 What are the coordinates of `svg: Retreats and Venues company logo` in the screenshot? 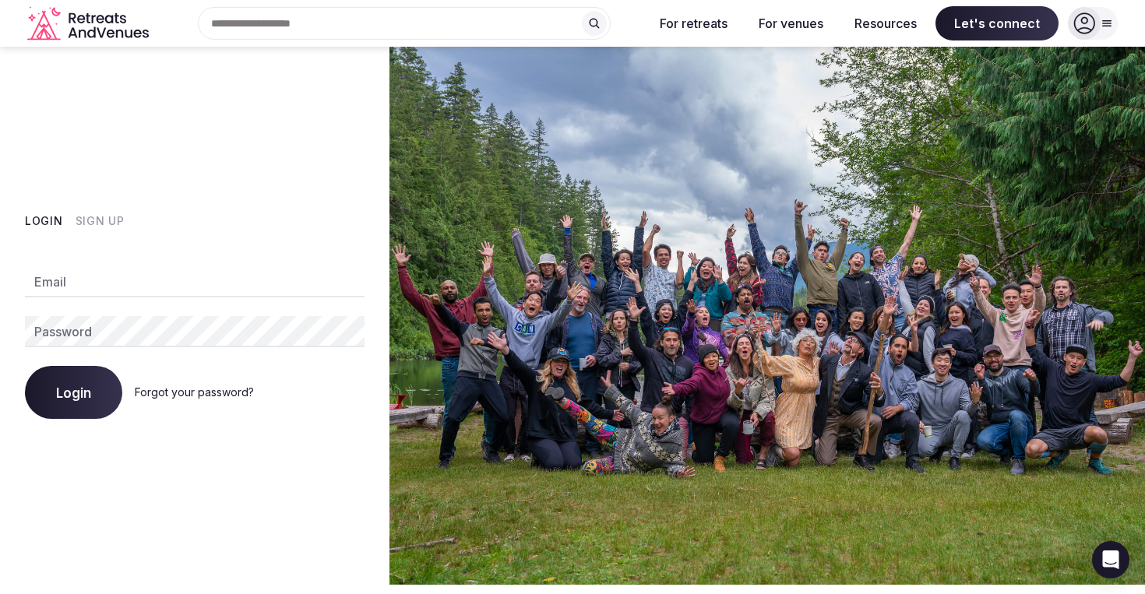 It's located at (90, 23).